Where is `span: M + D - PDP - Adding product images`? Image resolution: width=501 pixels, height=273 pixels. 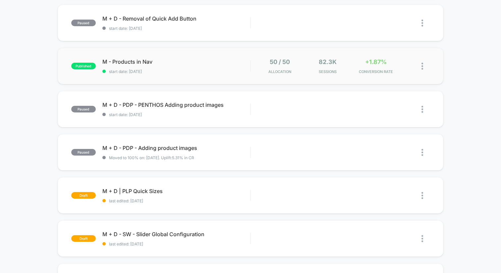 span: M + D - PDP - Adding product images is located at coordinates (176, 148).